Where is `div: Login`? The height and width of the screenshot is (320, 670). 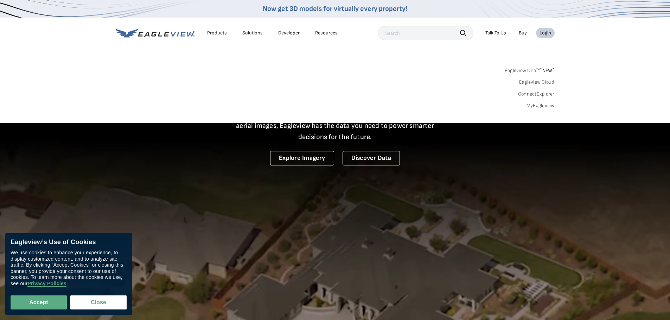 div: Login is located at coordinates (545, 33).